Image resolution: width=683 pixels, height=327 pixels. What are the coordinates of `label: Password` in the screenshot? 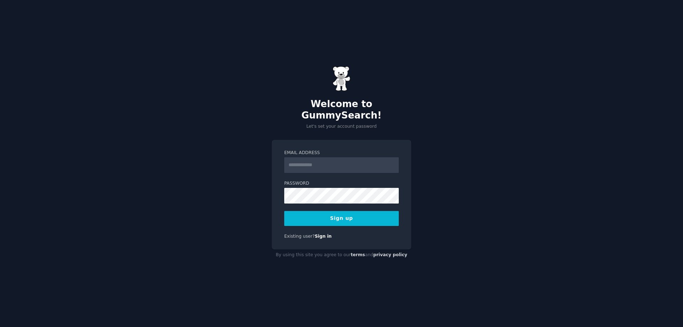 It's located at (342, 184).